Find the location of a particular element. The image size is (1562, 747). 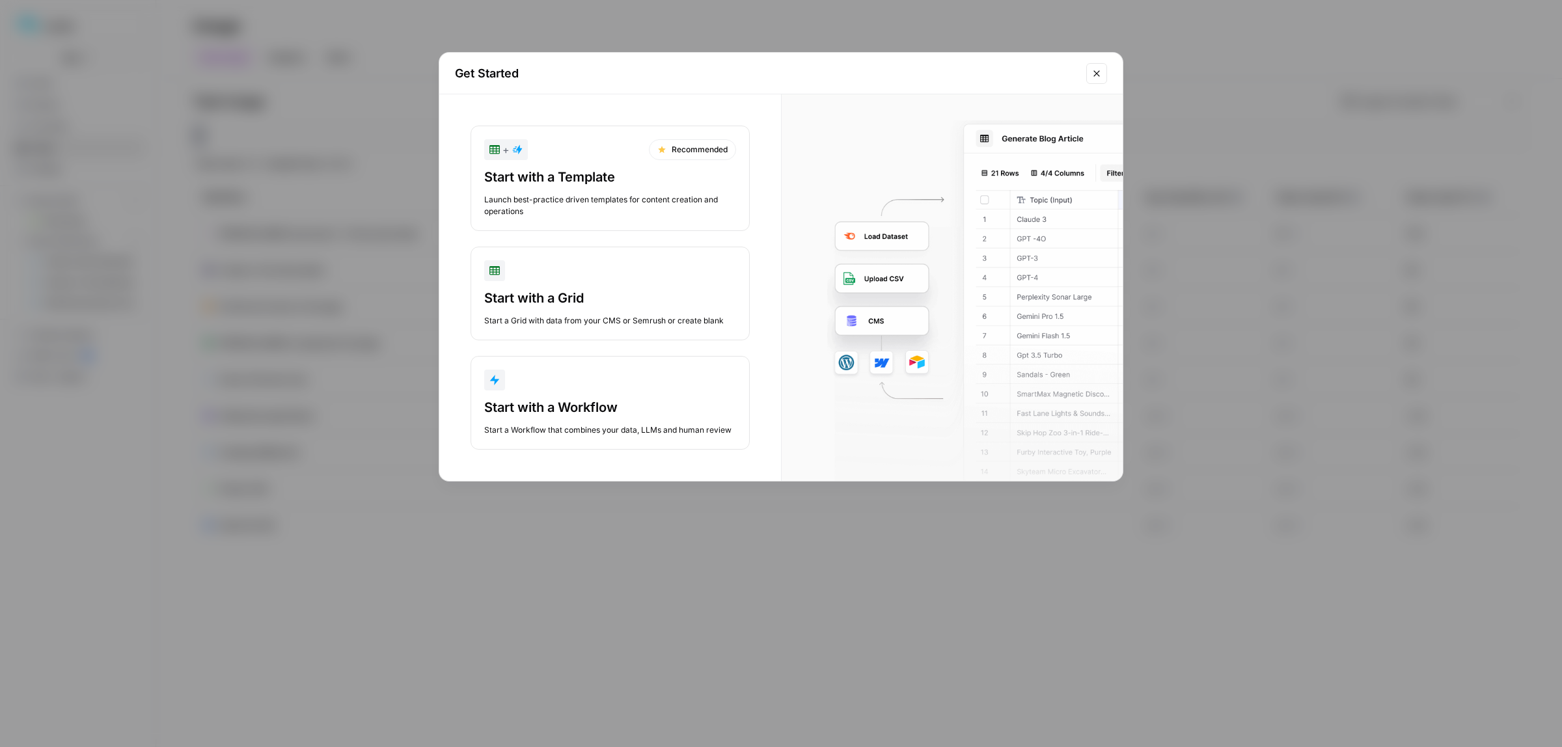

div: Launch best-practice driven templates for content creation and operations is located at coordinates (610, 206).